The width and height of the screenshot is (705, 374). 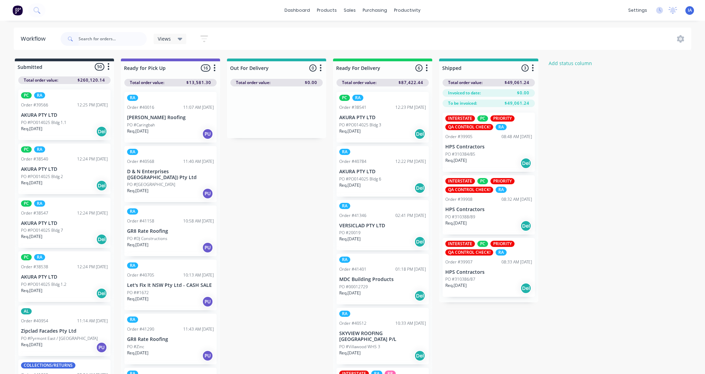 I want to click on div: AL, so click(x=26, y=312).